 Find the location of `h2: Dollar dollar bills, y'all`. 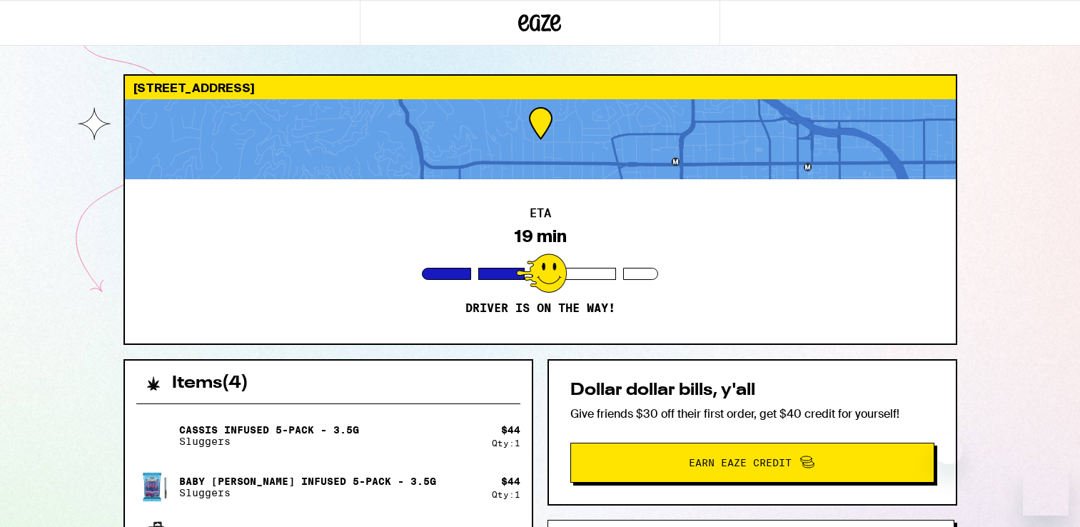

h2: Dollar dollar bills, y'all is located at coordinates (752, 390).